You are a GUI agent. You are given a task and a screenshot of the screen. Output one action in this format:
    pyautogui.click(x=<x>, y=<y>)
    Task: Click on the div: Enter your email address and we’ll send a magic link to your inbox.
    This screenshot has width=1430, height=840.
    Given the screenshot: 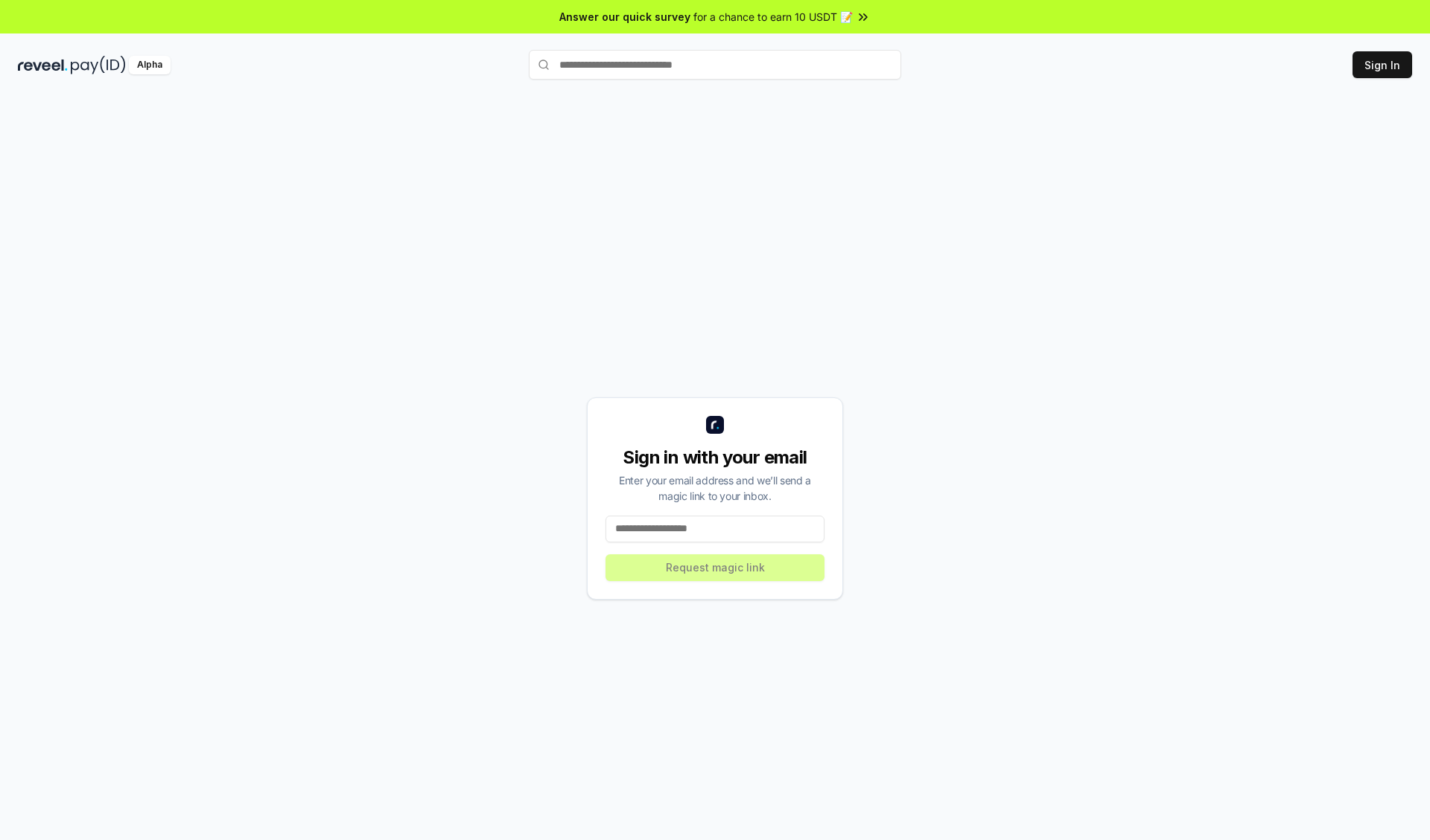 What is the action you would take?
    pyautogui.click(x=715, y=488)
    